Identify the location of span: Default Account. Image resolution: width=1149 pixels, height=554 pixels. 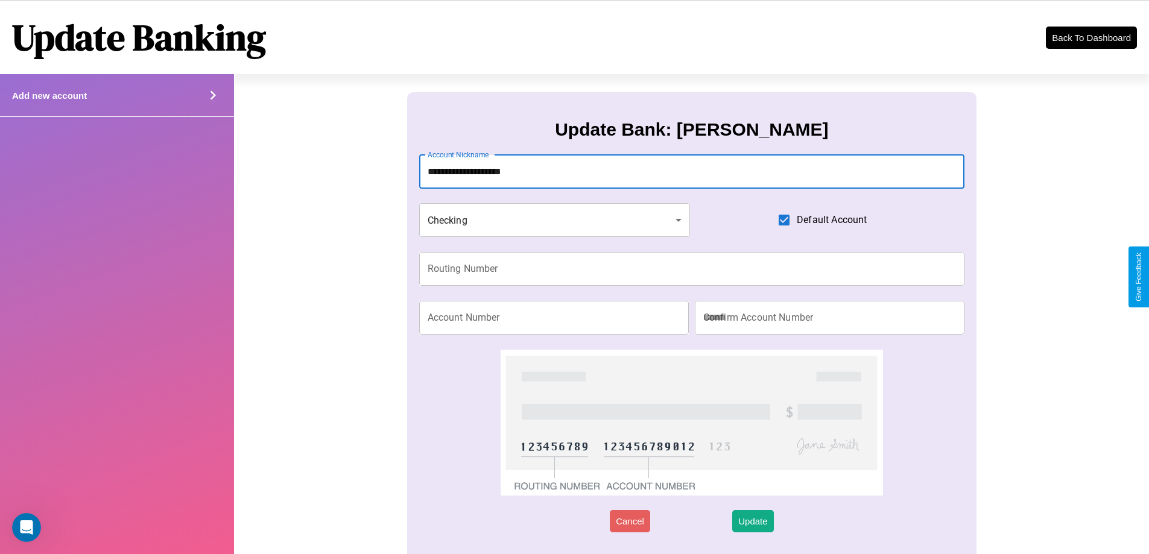
(832, 220).